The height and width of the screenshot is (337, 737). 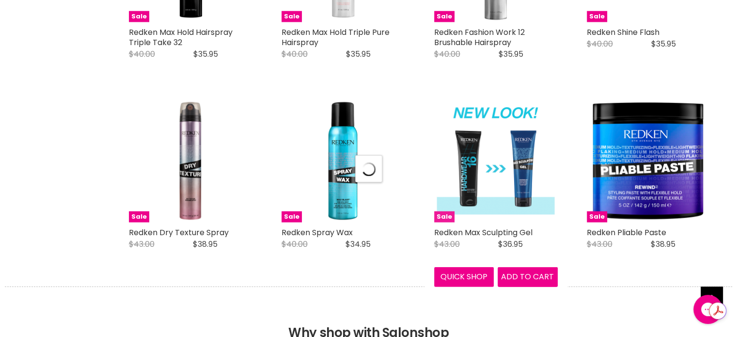 What do you see at coordinates (626, 232) in the screenshot?
I see `a: Redken Pliable Paste` at bounding box center [626, 232].